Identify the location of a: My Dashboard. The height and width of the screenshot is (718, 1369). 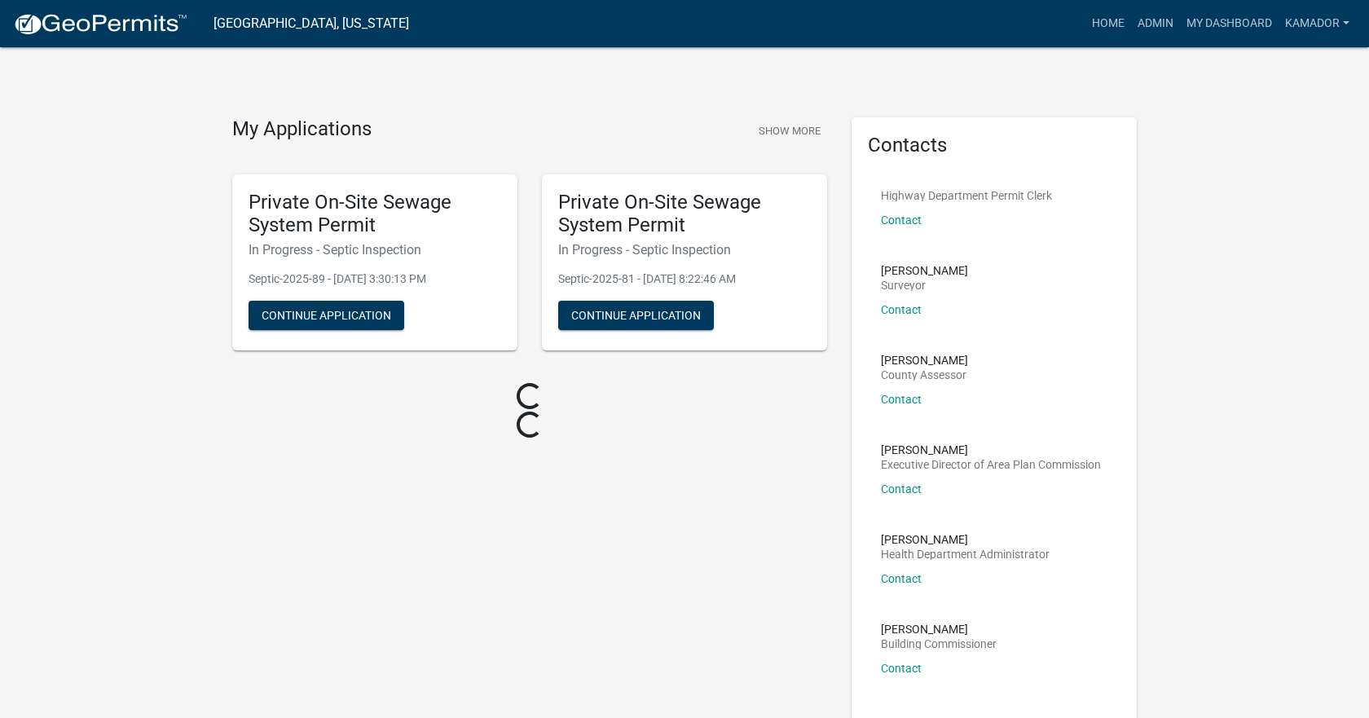
(1229, 24).